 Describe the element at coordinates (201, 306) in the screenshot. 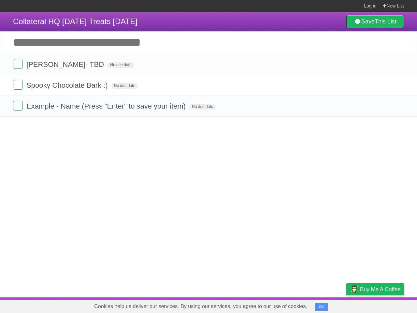

I see `span: Cookies help us deliver our services. By using our services, you agree to our use of cookies.` at that location.